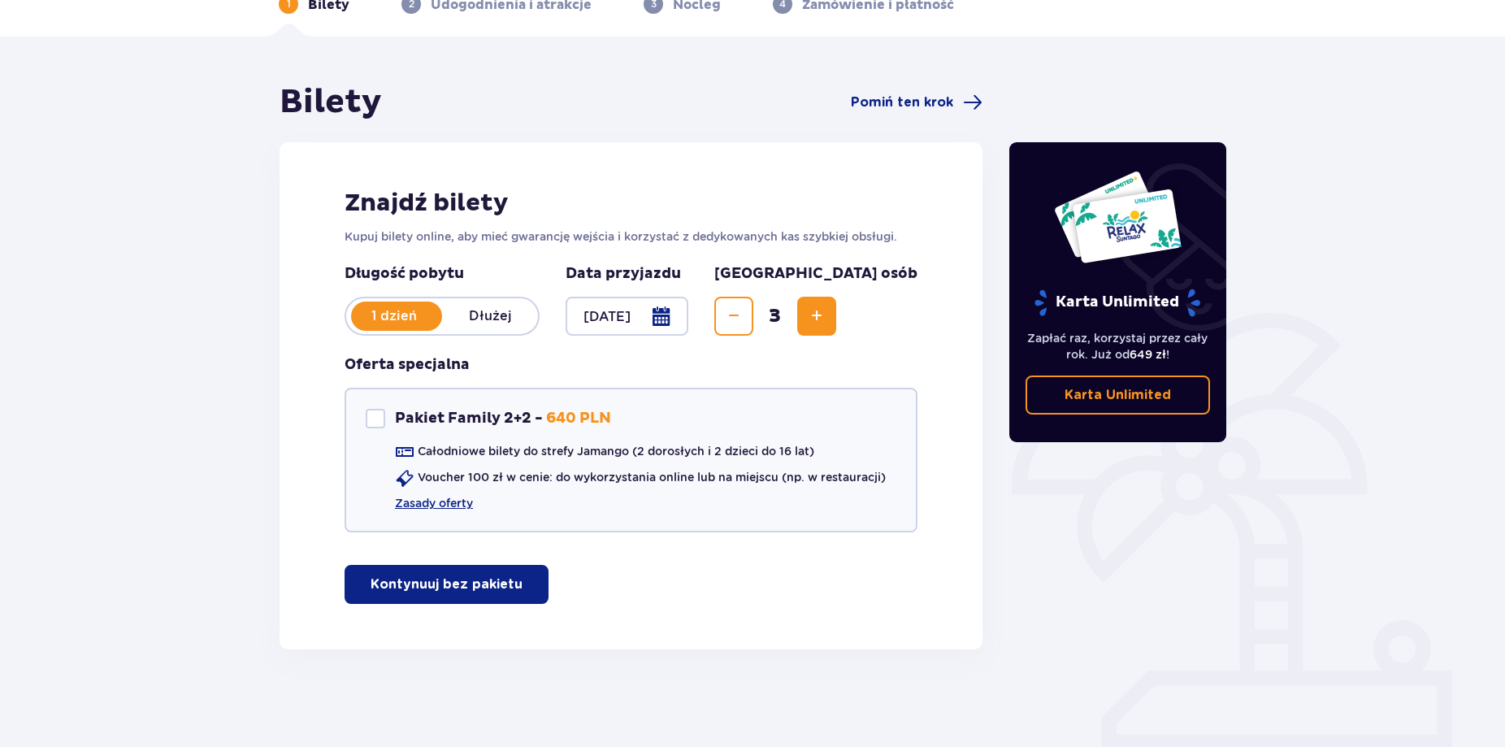  What do you see at coordinates (734, 316) in the screenshot?
I see `button: Decrease` at bounding box center [734, 316].